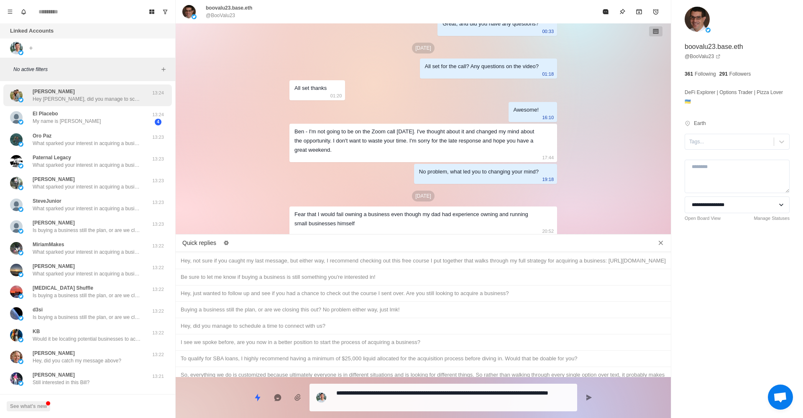 Image resolution: width=803 pixels, height=418 pixels. I want to click on button: Add account, so click(31, 48).